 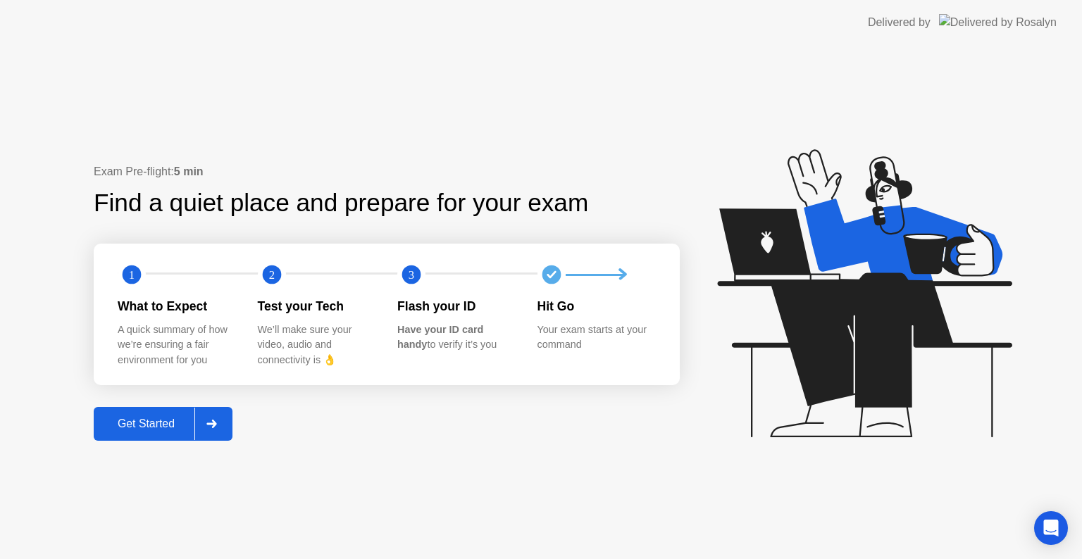 What do you see at coordinates (899, 23) in the screenshot?
I see `div: Delivered by` at bounding box center [899, 23].